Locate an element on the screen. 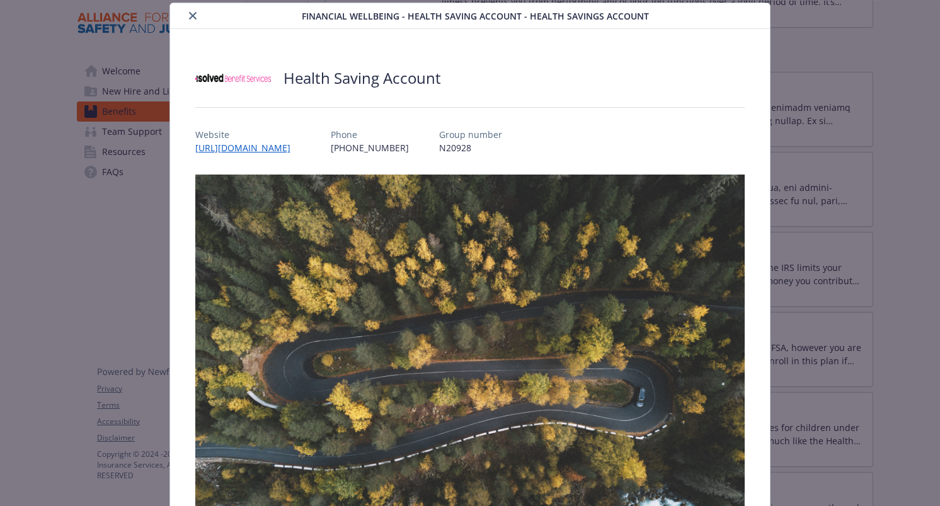 This screenshot has height=506, width=940. p: Group number is located at coordinates (471, 134).